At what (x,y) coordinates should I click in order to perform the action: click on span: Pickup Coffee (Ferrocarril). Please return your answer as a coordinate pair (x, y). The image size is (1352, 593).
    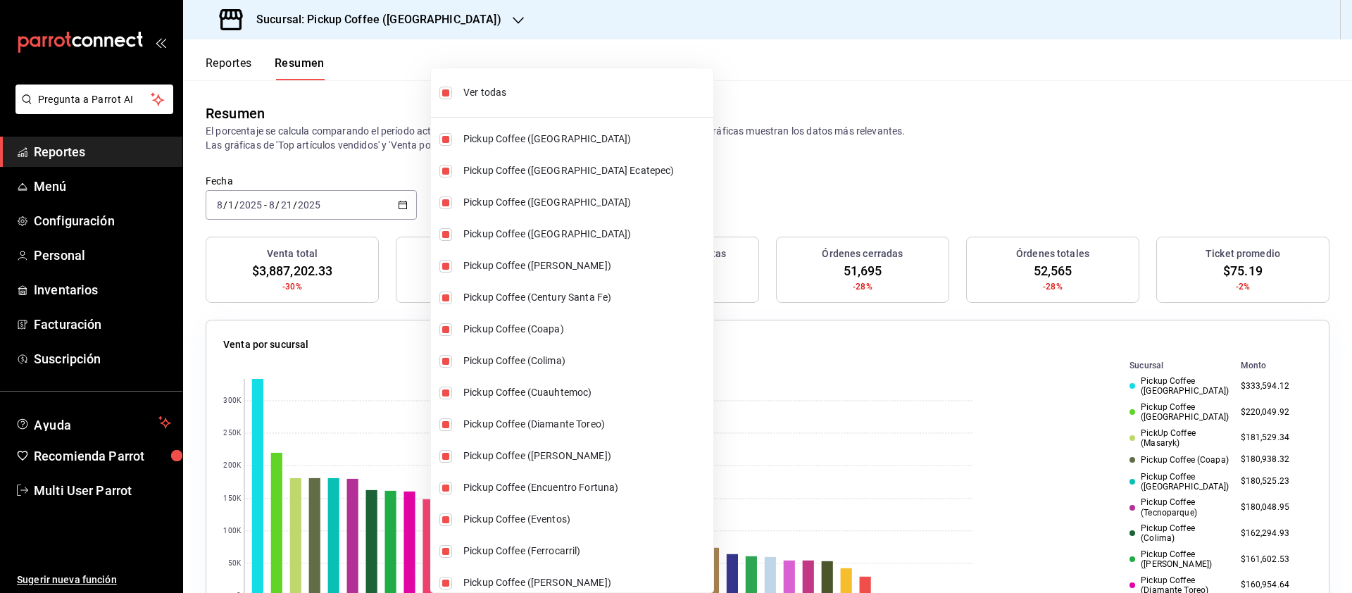
    Looking at the image, I should click on (585, 551).